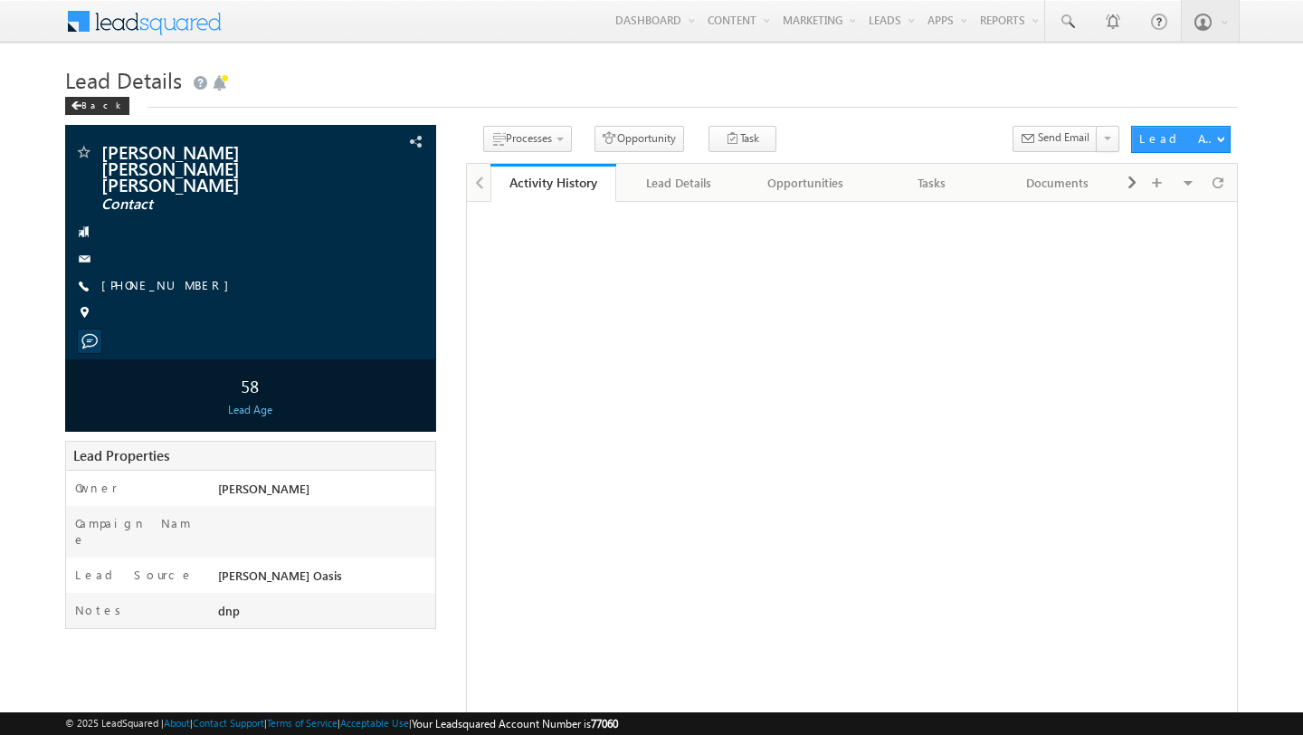 Image resolution: width=1303 pixels, height=735 pixels. What do you see at coordinates (123, 80) in the screenshot?
I see `span: Lead Details` at bounding box center [123, 80].